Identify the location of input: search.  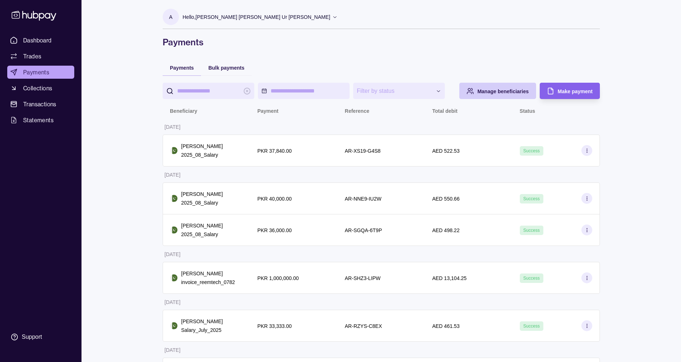
(208, 91).